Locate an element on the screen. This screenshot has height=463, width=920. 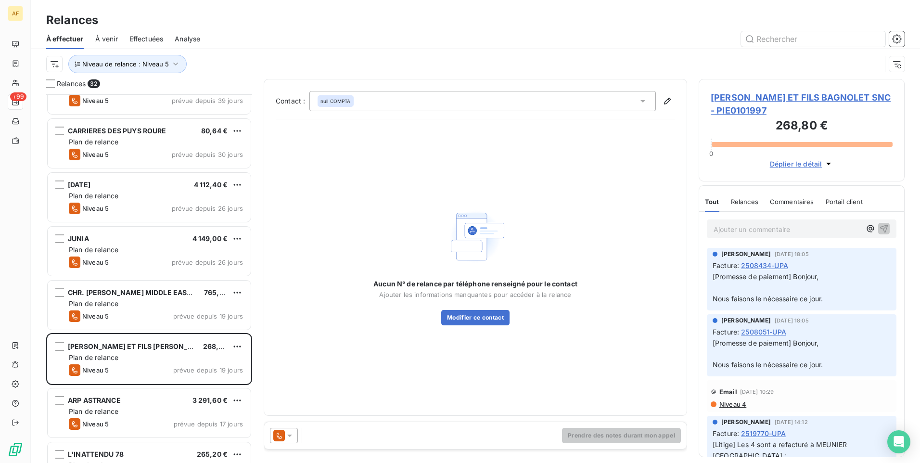
span: prévue depuis 30 jours is located at coordinates (207, 155).